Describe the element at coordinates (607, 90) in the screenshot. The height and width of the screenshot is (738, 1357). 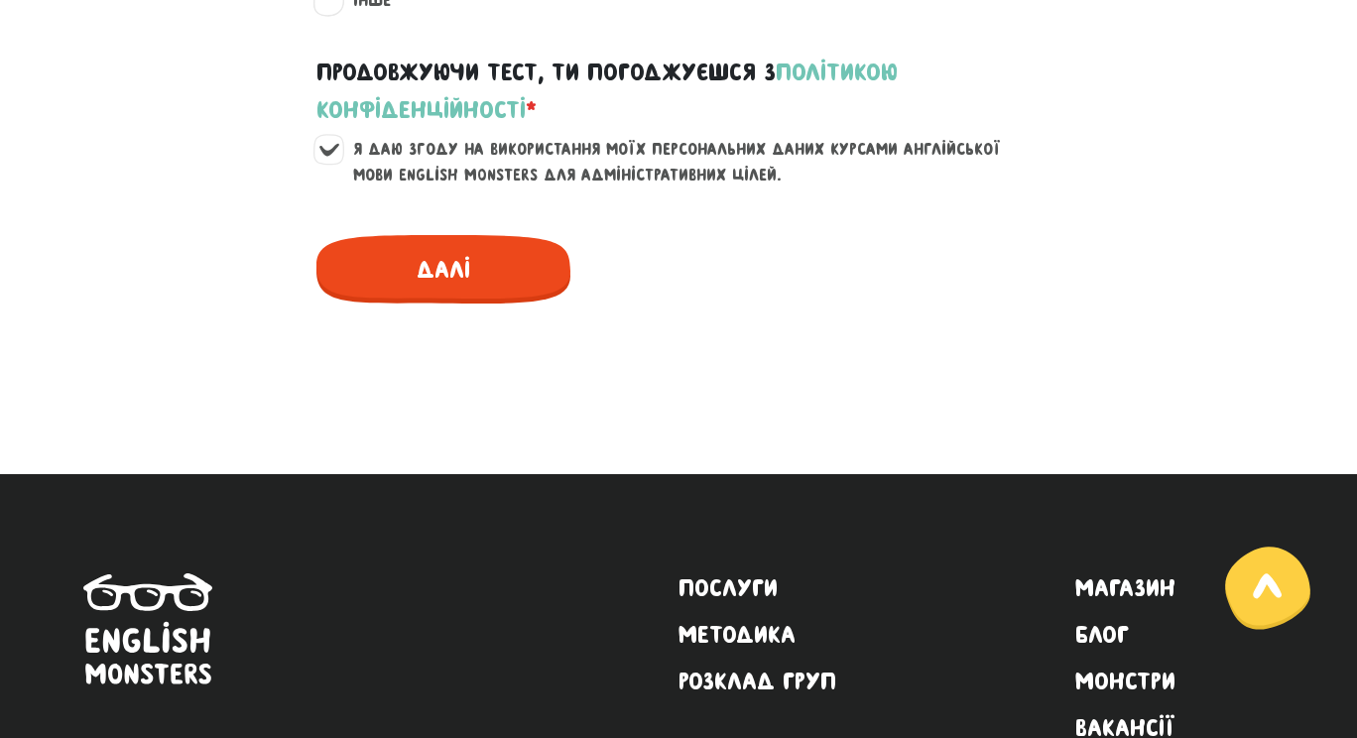
I see `a: політикою конфіденційності` at that location.